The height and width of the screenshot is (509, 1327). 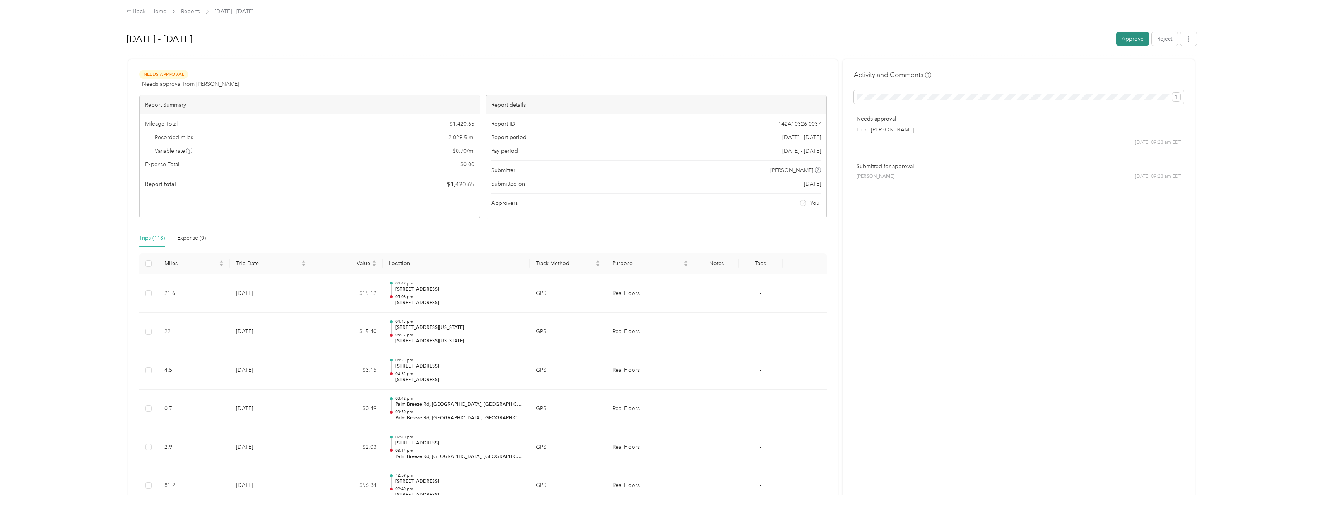 I want to click on button: Reject, so click(x=1164, y=39).